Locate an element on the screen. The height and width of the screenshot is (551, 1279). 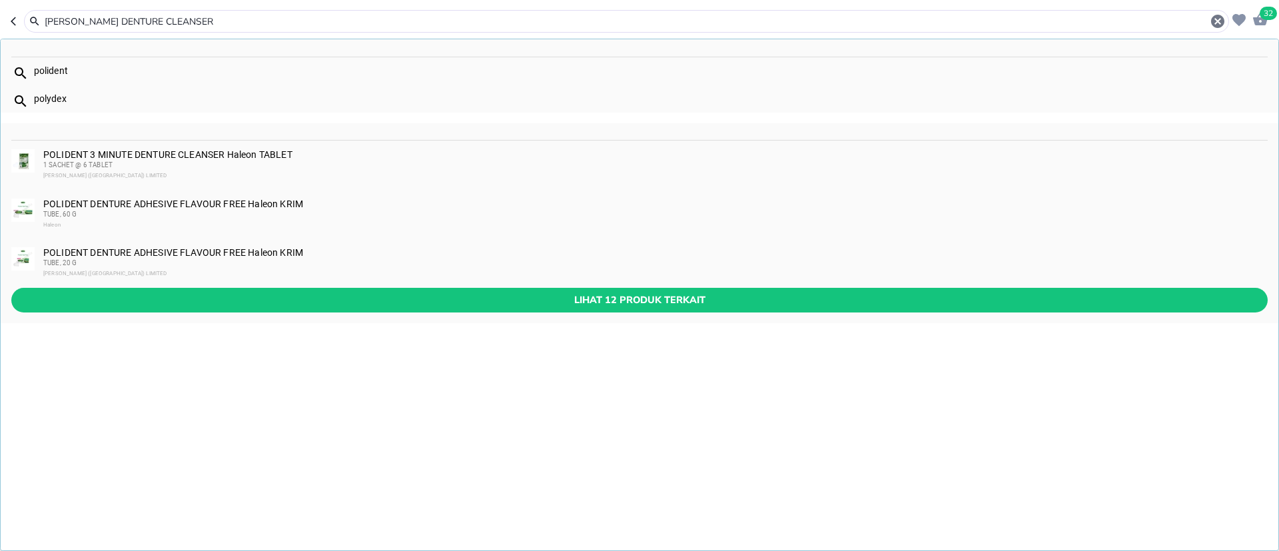
span: TUBE, 20 G is located at coordinates (60, 262).